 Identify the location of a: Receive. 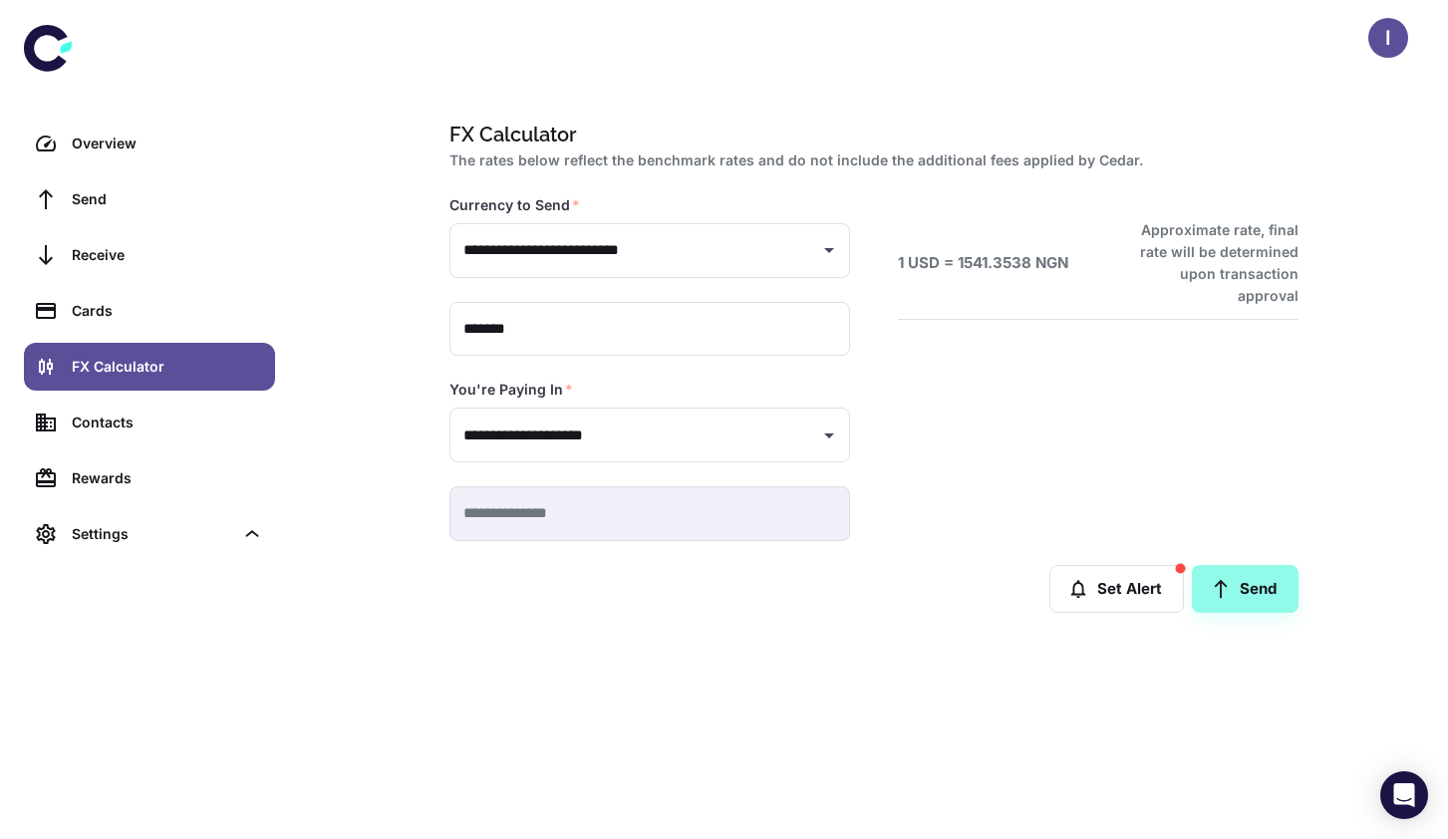
(150, 255).